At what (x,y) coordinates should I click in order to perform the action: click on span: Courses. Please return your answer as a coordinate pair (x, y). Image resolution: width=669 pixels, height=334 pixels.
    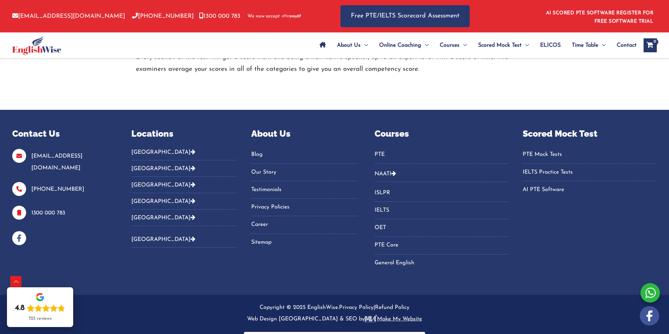
    Looking at the image, I should click on (450, 45).